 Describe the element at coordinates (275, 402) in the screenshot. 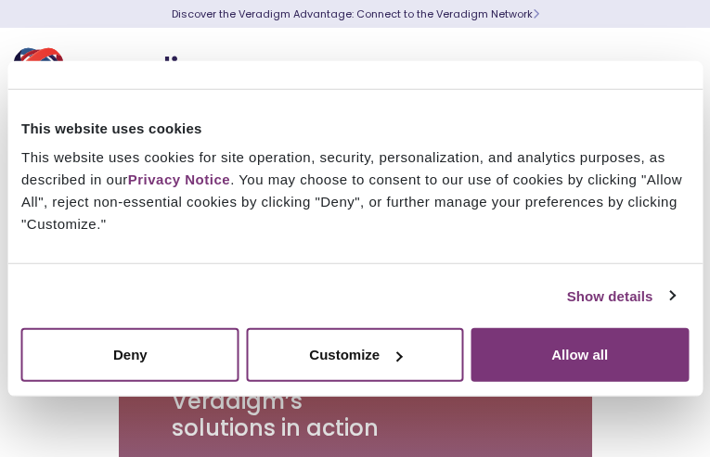

I see `h3: Experience Veradigm’s solutions in action` at that location.